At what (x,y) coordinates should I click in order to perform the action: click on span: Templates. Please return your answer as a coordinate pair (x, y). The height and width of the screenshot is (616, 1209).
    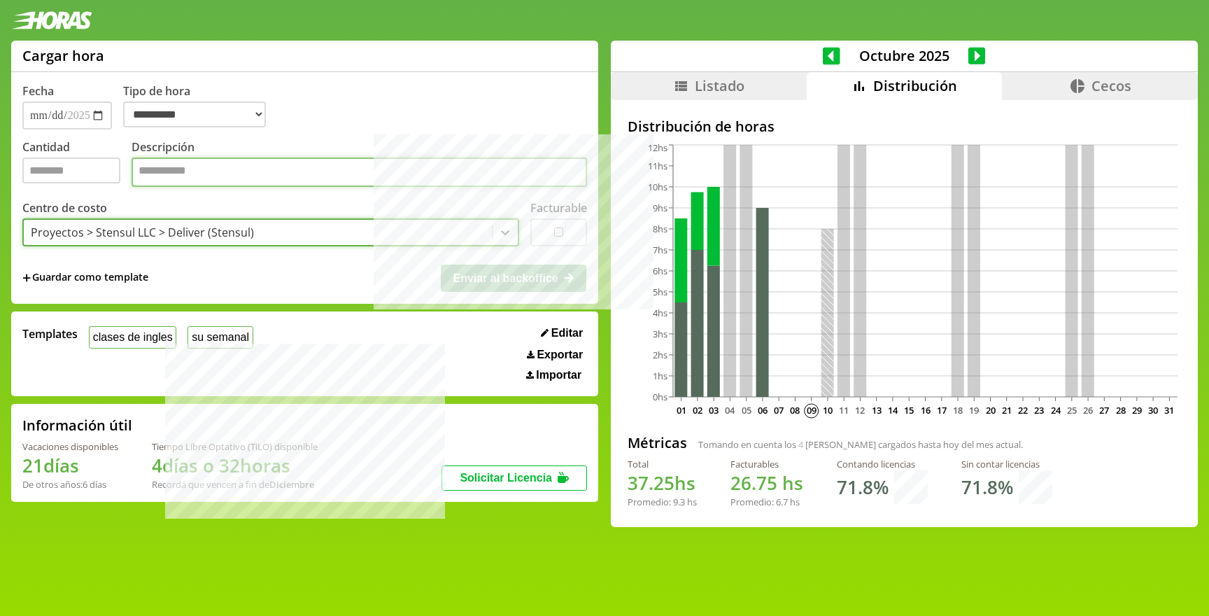
    Looking at the image, I should click on (50, 334).